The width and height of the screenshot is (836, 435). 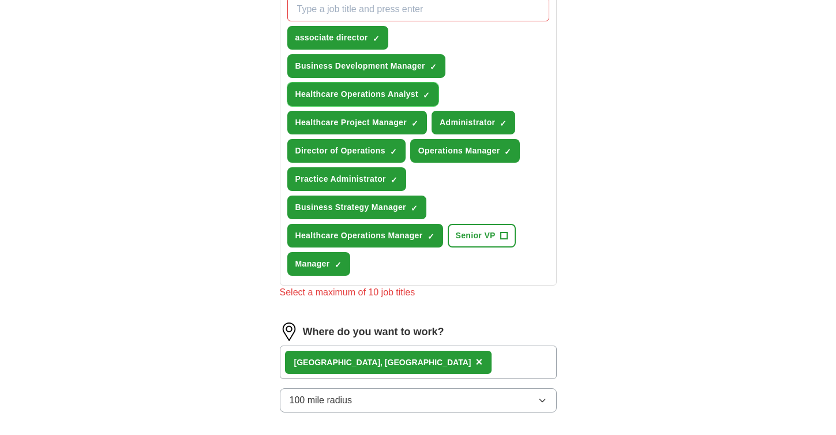 What do you see at coordinates (467, 122) in the screenshot?
I see `span: Administrator` at bounding box center [467, 122].